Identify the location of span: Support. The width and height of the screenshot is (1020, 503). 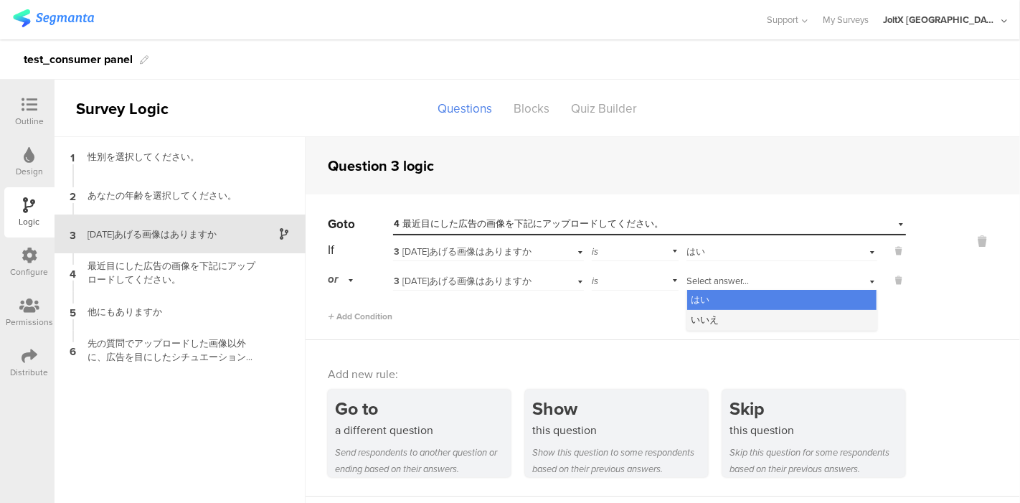
(784, 19).